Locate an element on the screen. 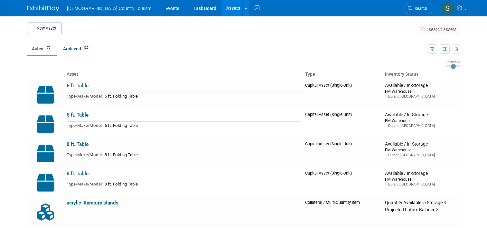 This screenshot has height=228, width=487. a: Active76 is located at coordinates (42, 49).